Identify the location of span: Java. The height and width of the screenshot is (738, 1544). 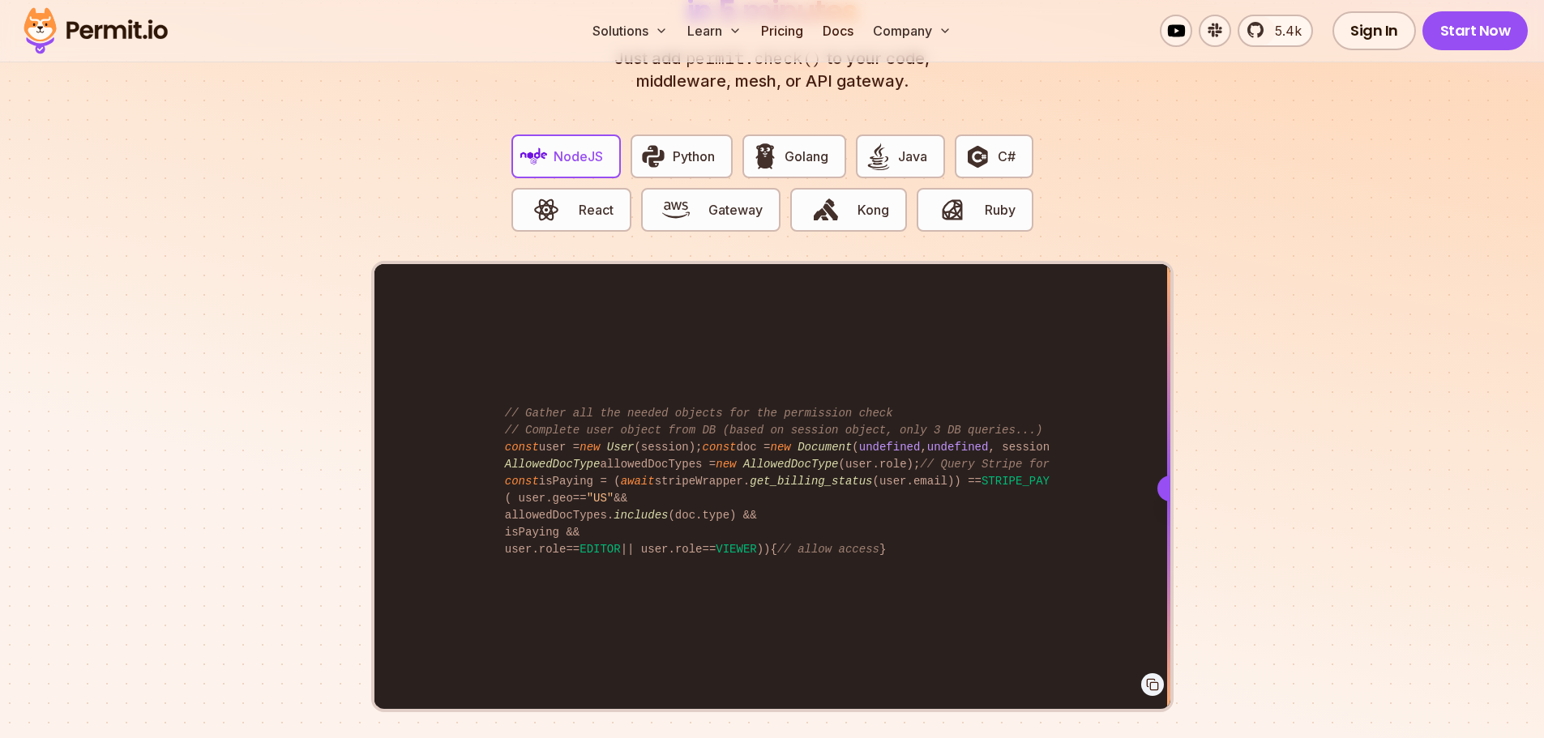
(913, 156).